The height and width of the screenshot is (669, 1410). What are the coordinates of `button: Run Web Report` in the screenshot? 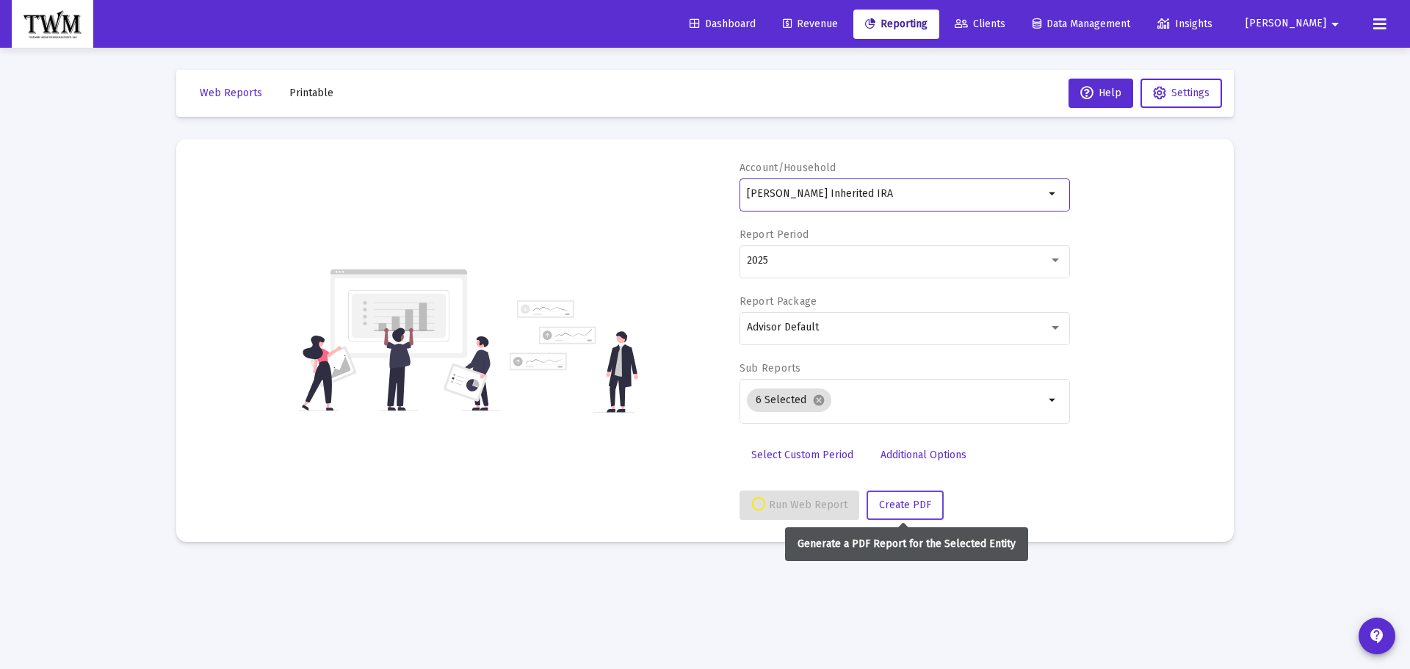 It's located at (799, 505).